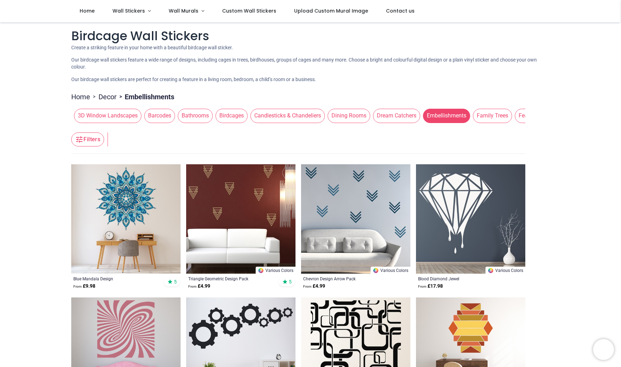 The width and height of the screenshot is (621, 367). What do you see at coordinates (356, 219) in the screenshot?
I see `img: Chevron Design Arrow Wall Sticker Pack` at bounding box center [356, 219].